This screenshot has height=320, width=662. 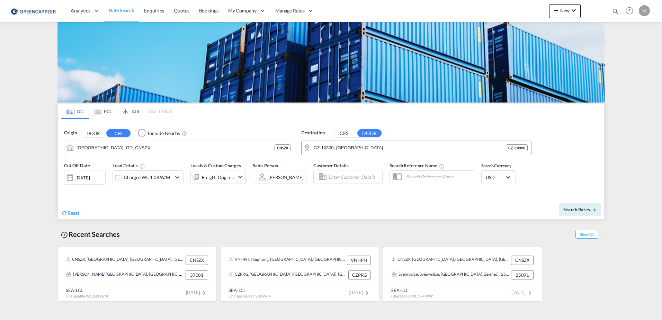 I want to click on img: 757bc1808afe11efb73cddab9739634b.png, so click(x=34, y=11).